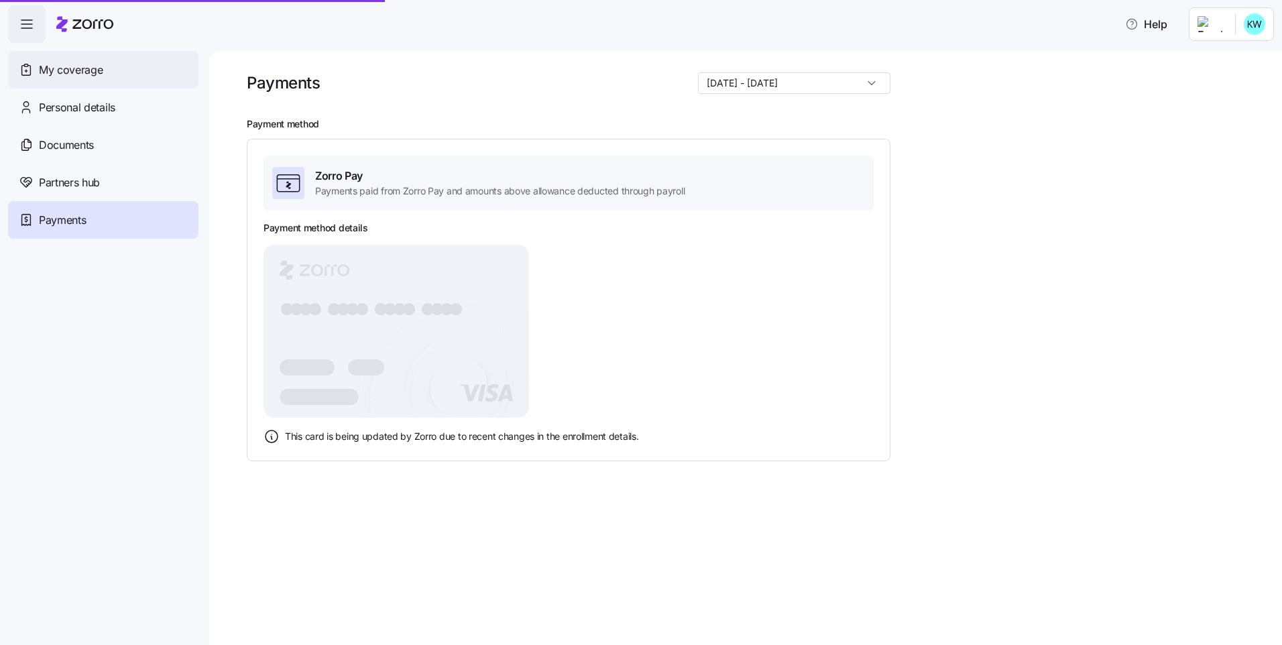 This screenshot has height=645, width=1282. What do you see at coordinates (316, 228) in the screenshot?
I see `h3: Payment method details` at bounding box center [316, 228].